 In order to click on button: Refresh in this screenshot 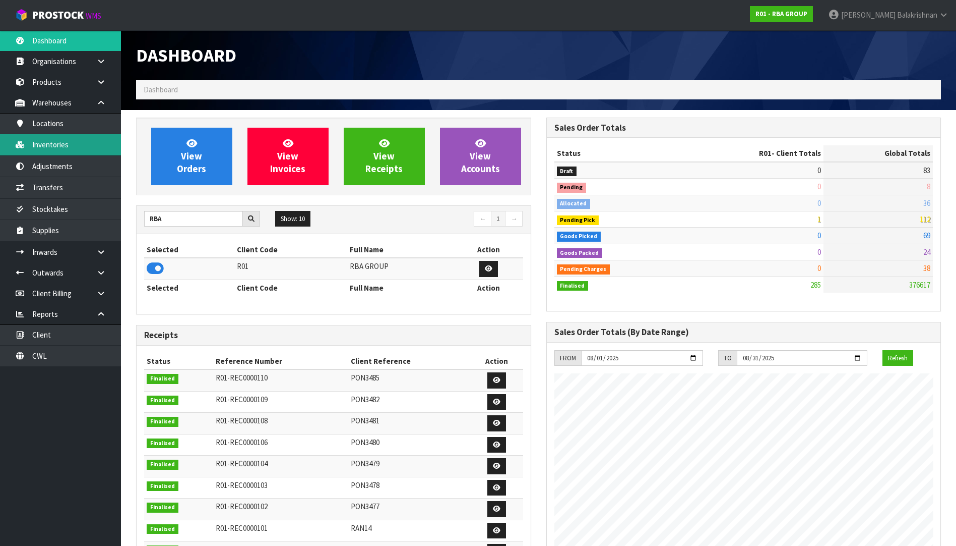, I will do `click(898, 358)`.